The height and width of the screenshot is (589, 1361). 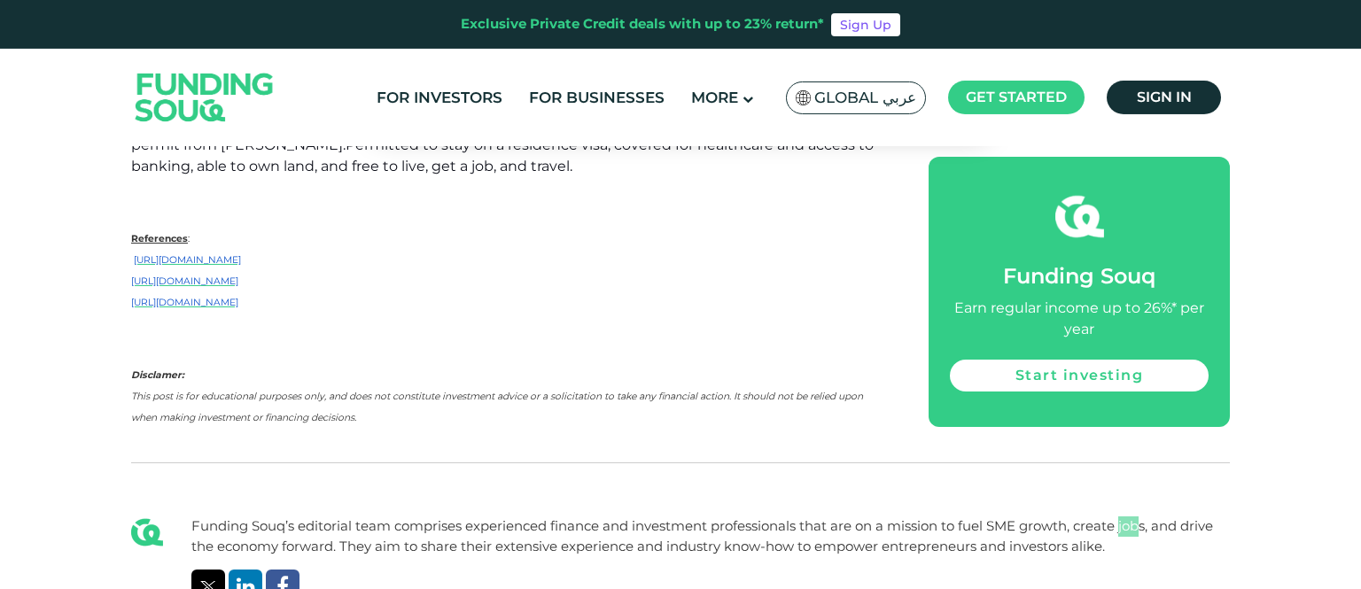 What do you see at coordinates (1079, 376) in the screenshot?
I see `a: Start investing` at bounding box center [1079, 376].